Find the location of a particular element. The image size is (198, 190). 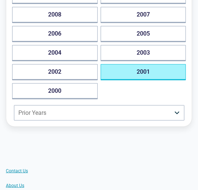

button: 2005 is located at coordinates (143, 34).